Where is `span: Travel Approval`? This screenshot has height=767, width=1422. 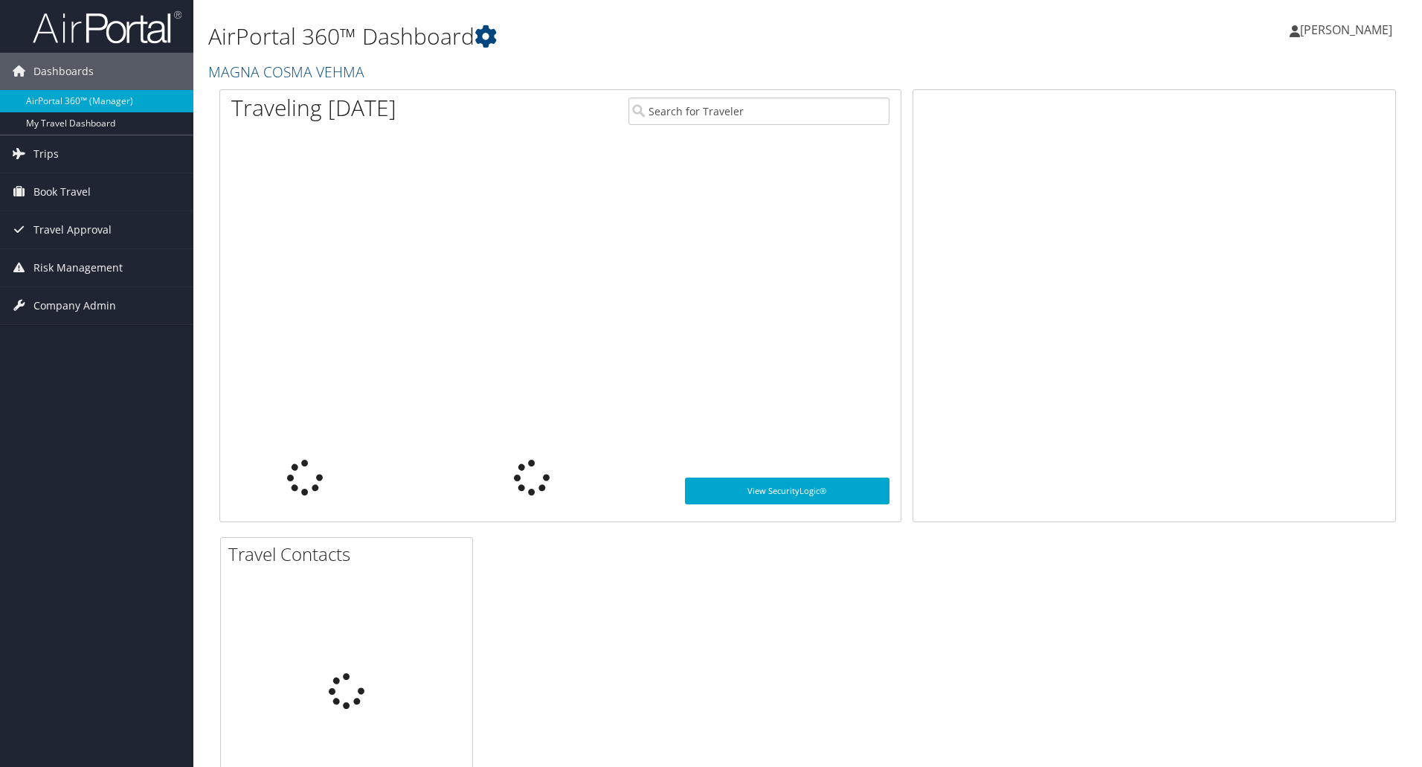
span: Travel Approval is located at coordinates (72, 230).